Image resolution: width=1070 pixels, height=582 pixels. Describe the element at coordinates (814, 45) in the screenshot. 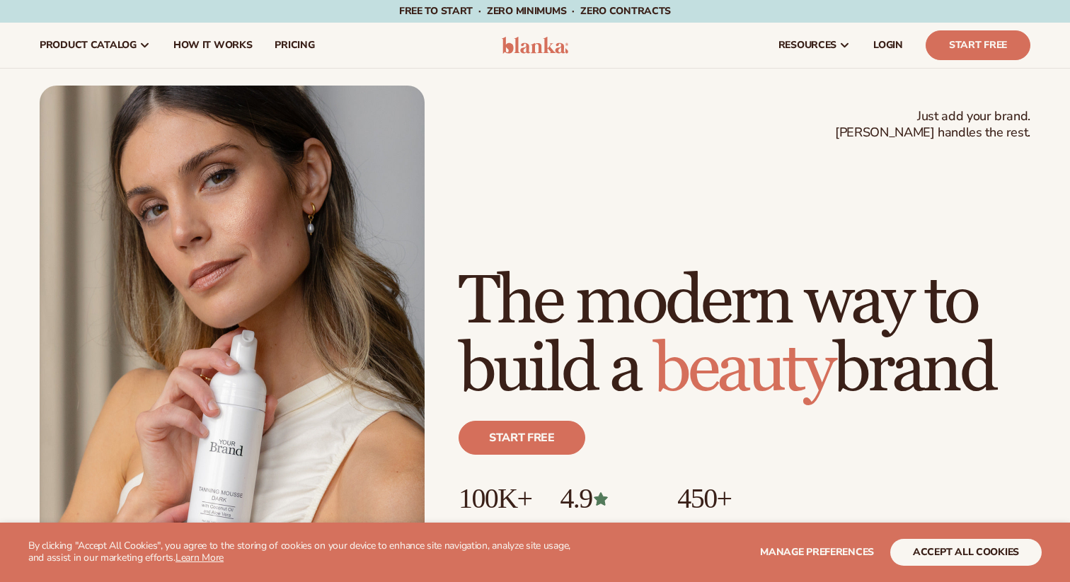

I see `a: resources` at that location.